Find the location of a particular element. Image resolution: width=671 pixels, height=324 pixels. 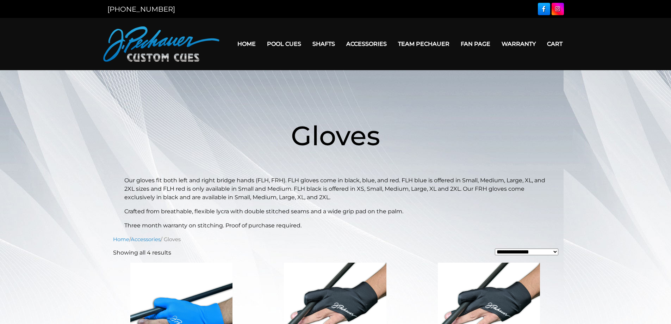

span: Gloves is located at coordinates (335, 135).